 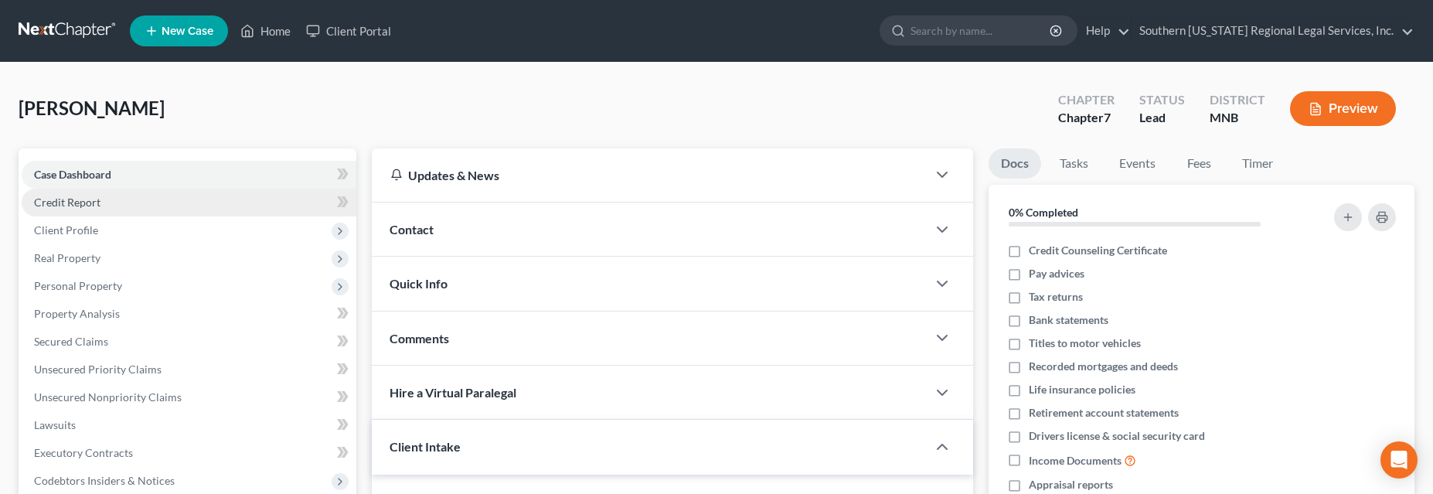 I want to click on span: Quick Info, so click(x=419, y=283).